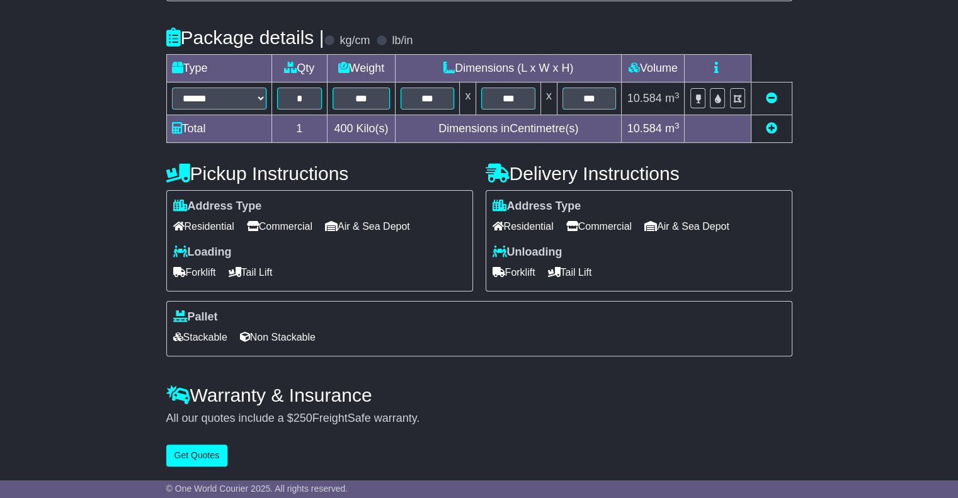 This screenshot has width=958, height=498. I want to click on span: 400, so click(343, 129).